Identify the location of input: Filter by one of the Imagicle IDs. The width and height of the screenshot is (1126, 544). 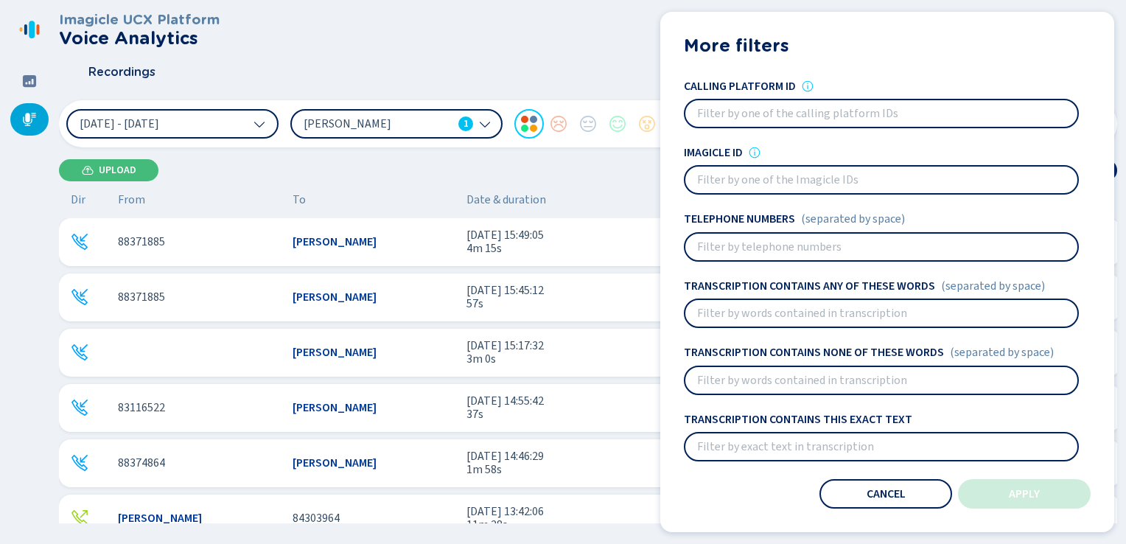
(881, 180).